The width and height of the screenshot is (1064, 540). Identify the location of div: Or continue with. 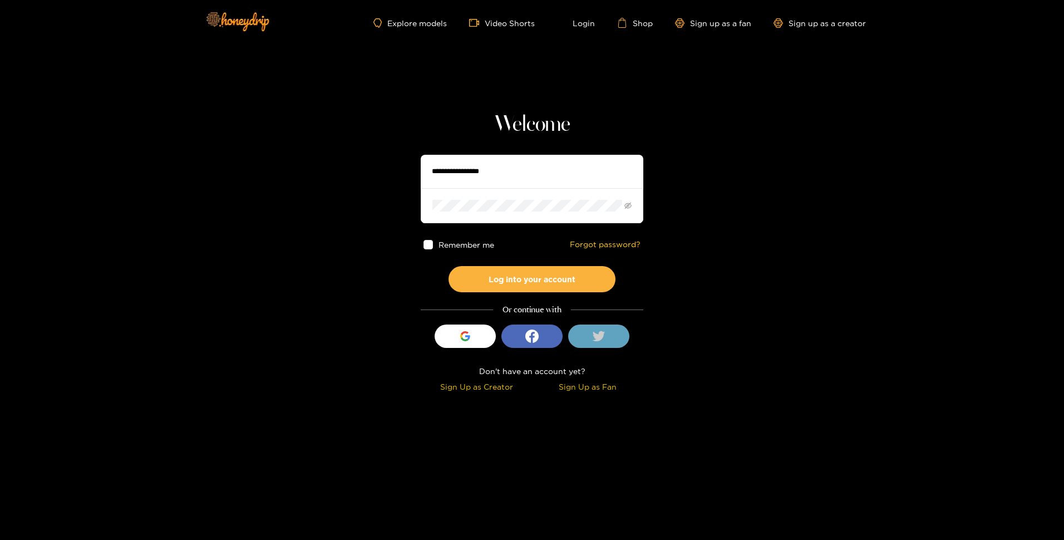
(532, 310).